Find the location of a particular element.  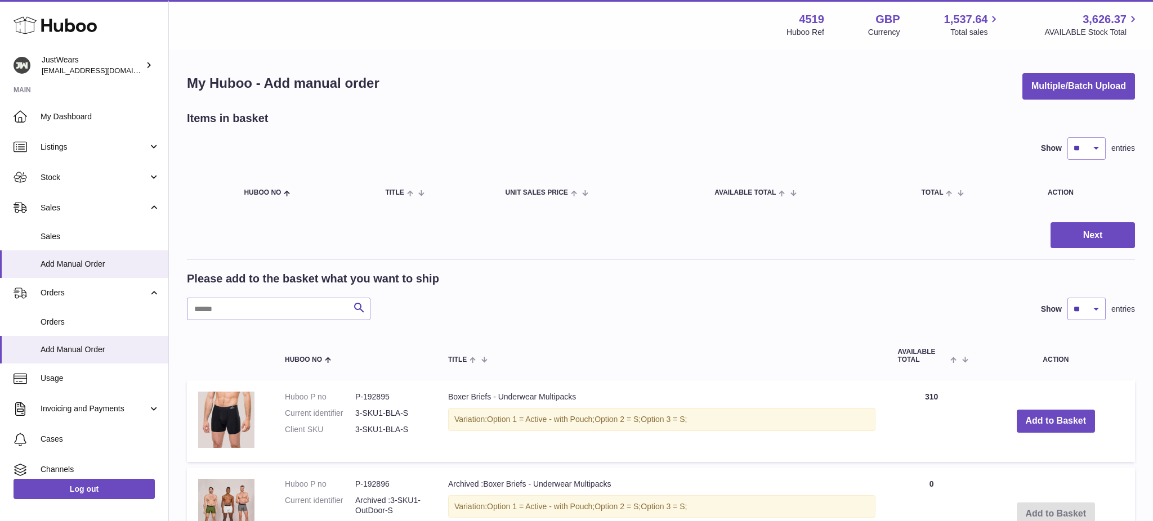

h2: Items in basket is located at coordinates (227, 118).